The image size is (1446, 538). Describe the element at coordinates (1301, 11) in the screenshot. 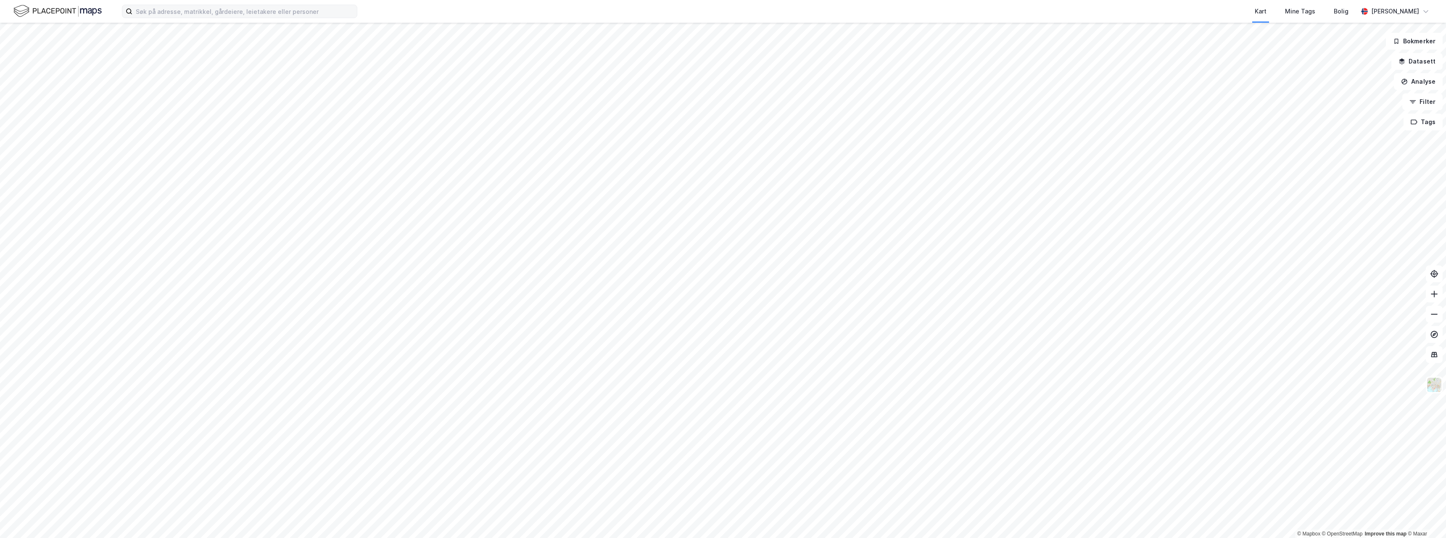

I see `div: Mine Tags` at that location.